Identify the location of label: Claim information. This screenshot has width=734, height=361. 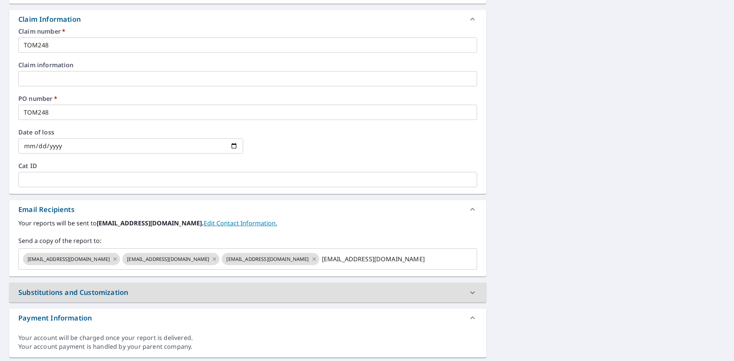
(248, 65).